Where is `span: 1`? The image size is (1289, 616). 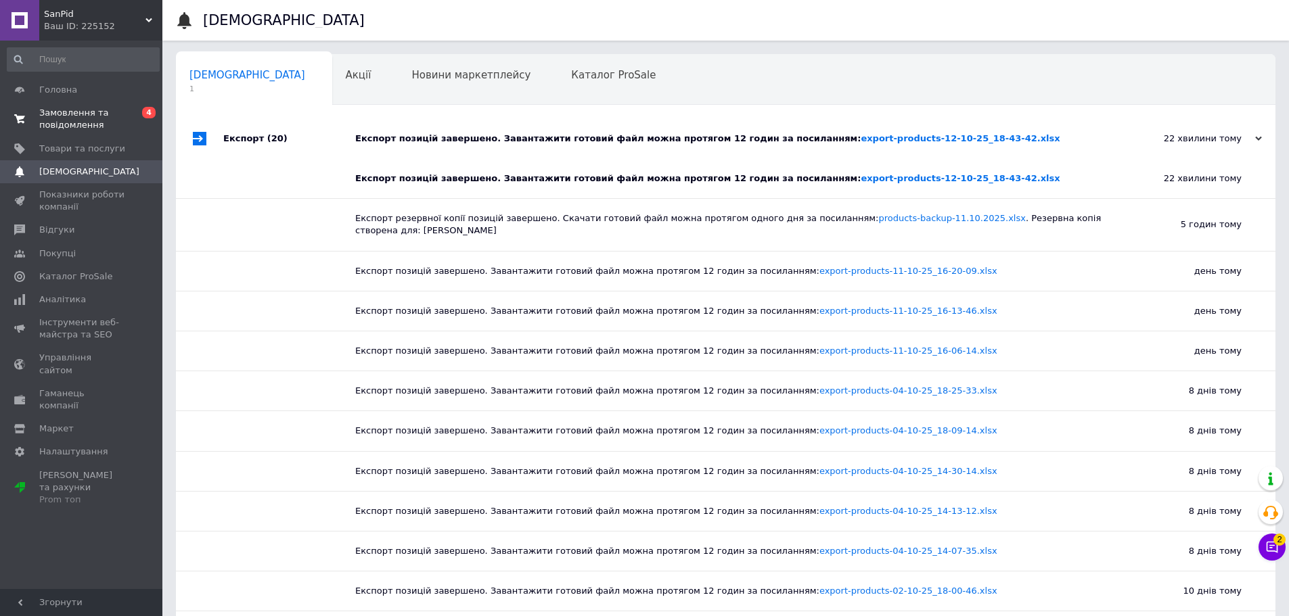 span: 1 is located at coordinates (247, 89).